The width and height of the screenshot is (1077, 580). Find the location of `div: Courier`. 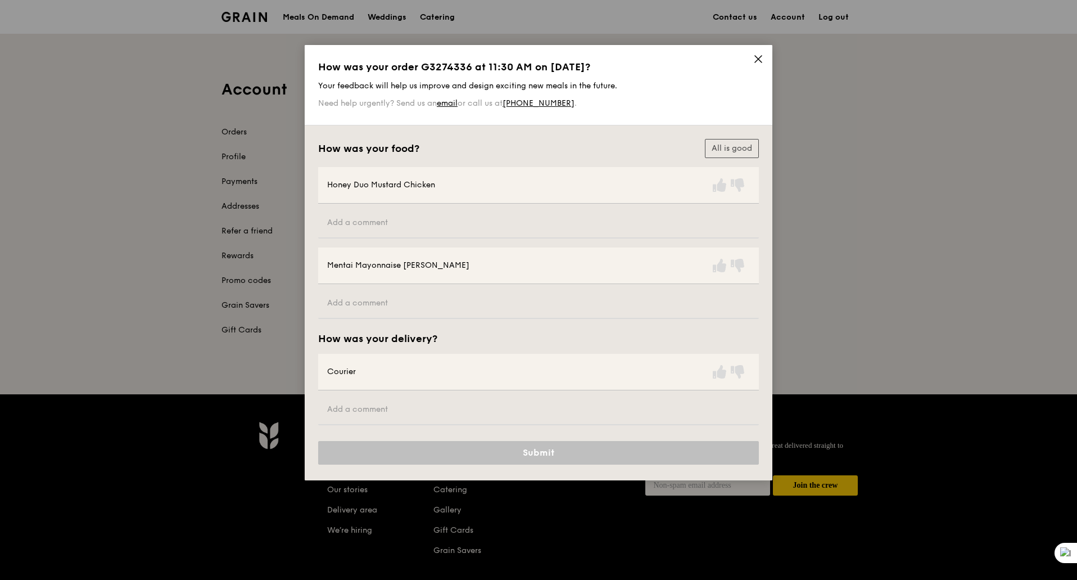

div: Courier is located at coordinates (341, 372).